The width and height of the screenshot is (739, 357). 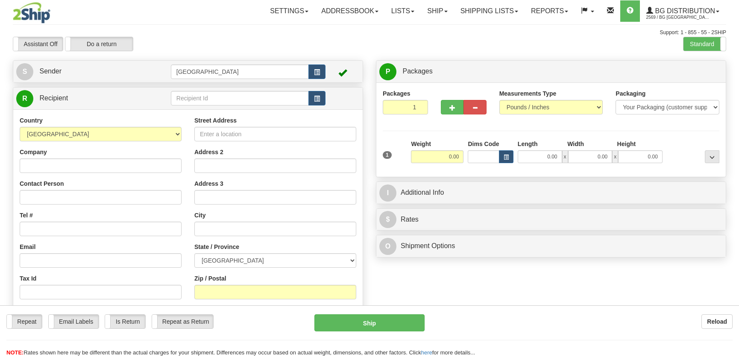 What do you see at coordinates (24, 322) in the screenshot?
I see `label: Repeat` at bounding box center [24, 322].